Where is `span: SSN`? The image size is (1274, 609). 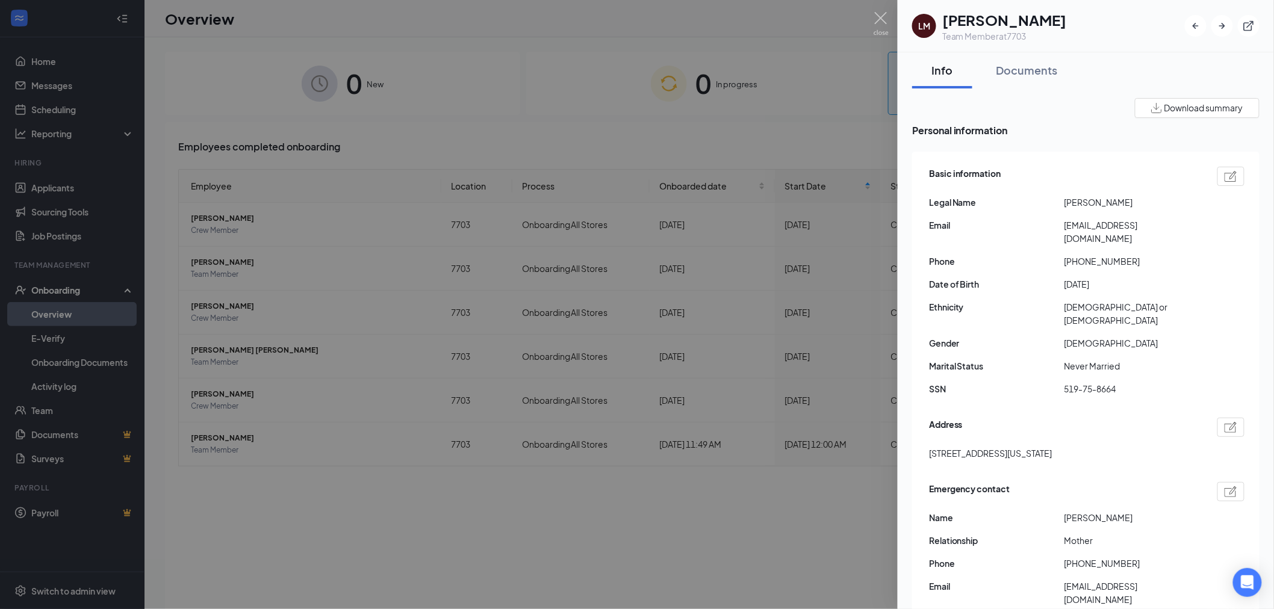
span: SSN is located at coordinates (996, 389).